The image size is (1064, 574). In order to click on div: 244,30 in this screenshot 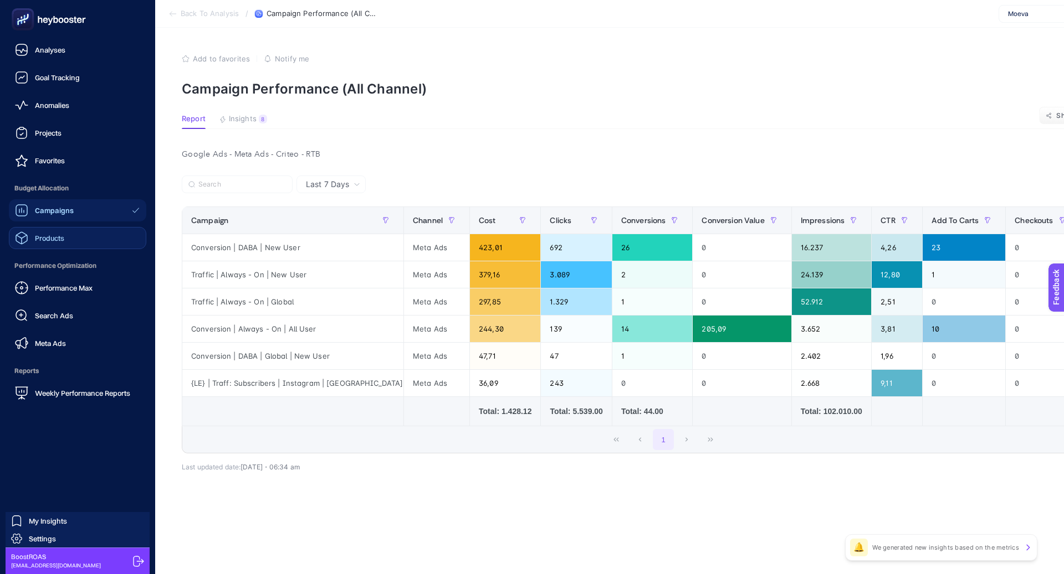, I will do `click(505, 329)`.